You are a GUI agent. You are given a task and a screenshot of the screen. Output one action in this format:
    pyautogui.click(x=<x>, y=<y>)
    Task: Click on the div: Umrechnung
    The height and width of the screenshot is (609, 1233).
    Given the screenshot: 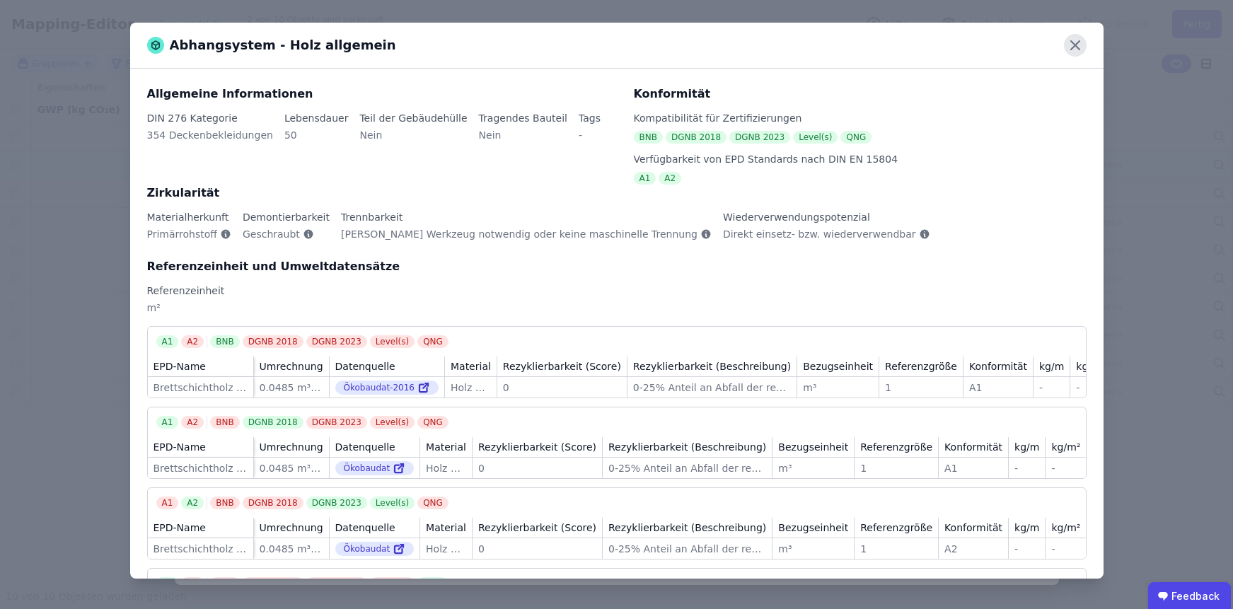 What is the action you would take?
    pyautogui.click(x=291, y=366)
    